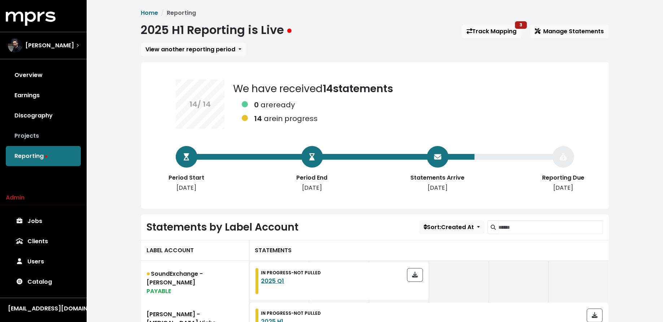 The width and height of the screenshot is (663, 322). I want to click on b: 0, so click(256, 105).